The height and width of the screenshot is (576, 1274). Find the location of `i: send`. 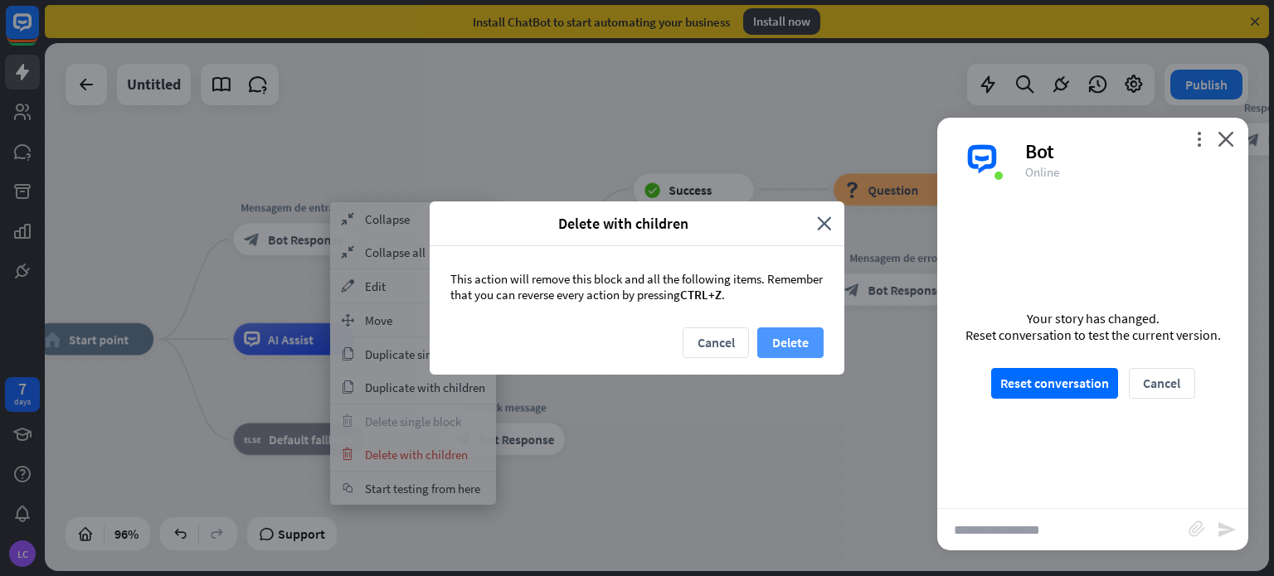

i: send is located at coordinates (1226, 530).